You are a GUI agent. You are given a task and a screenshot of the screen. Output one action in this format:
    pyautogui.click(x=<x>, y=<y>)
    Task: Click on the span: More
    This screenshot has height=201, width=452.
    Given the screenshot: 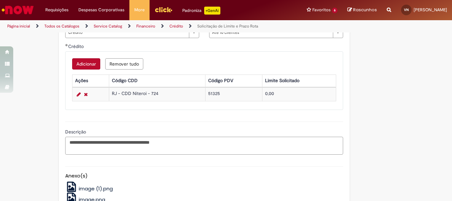 What is the action you would take?
    pyautogui.click(x=139, y=10)
    